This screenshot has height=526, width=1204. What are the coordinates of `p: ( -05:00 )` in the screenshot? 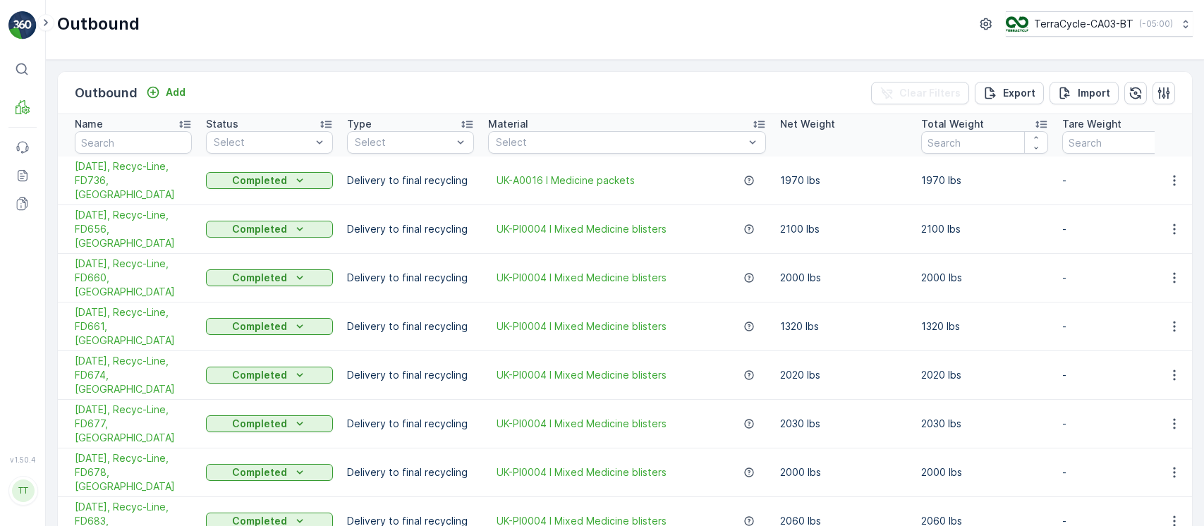 It's located at (1156, 24).